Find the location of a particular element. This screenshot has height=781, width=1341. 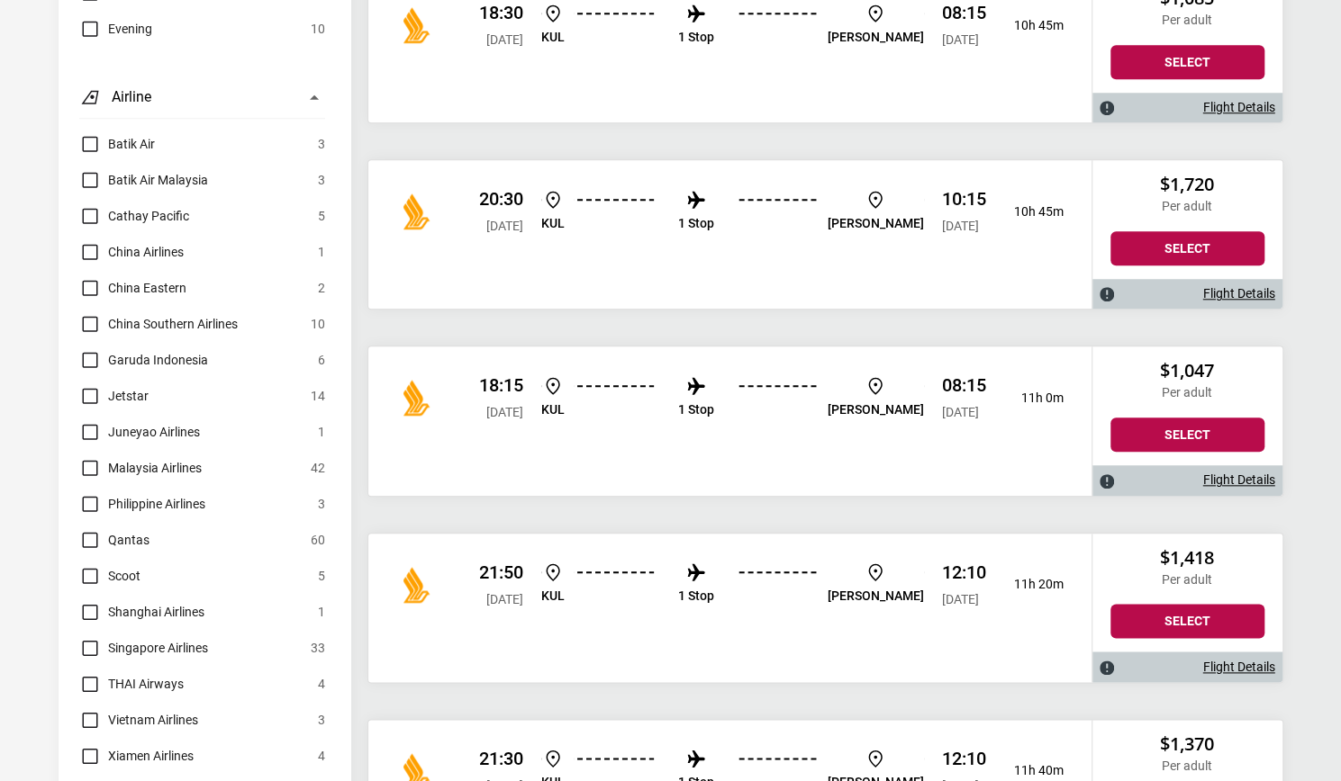

span: 33 is located at coordinates (318, 648).